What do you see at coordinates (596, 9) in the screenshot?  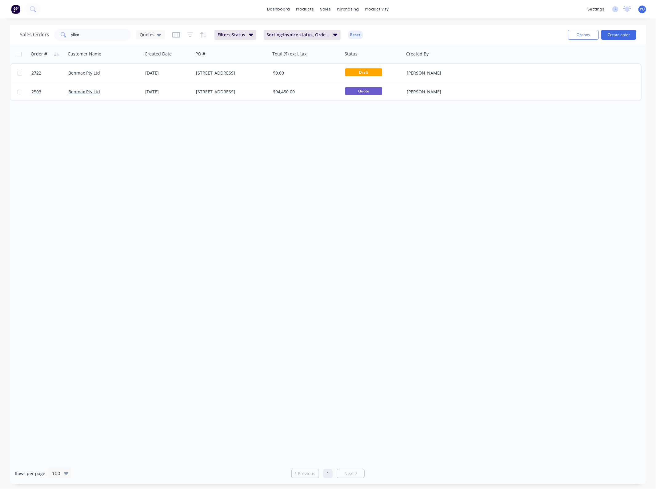 I see `div: settings` at bounding box center [596, 9].